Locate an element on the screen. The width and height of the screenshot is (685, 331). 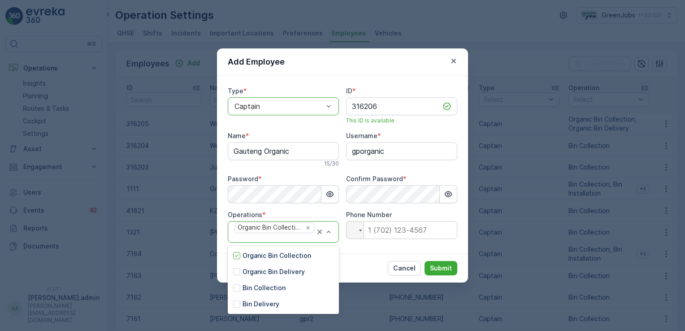
div: Remove Organic Bin Collection is located at coordinates (308, 228).